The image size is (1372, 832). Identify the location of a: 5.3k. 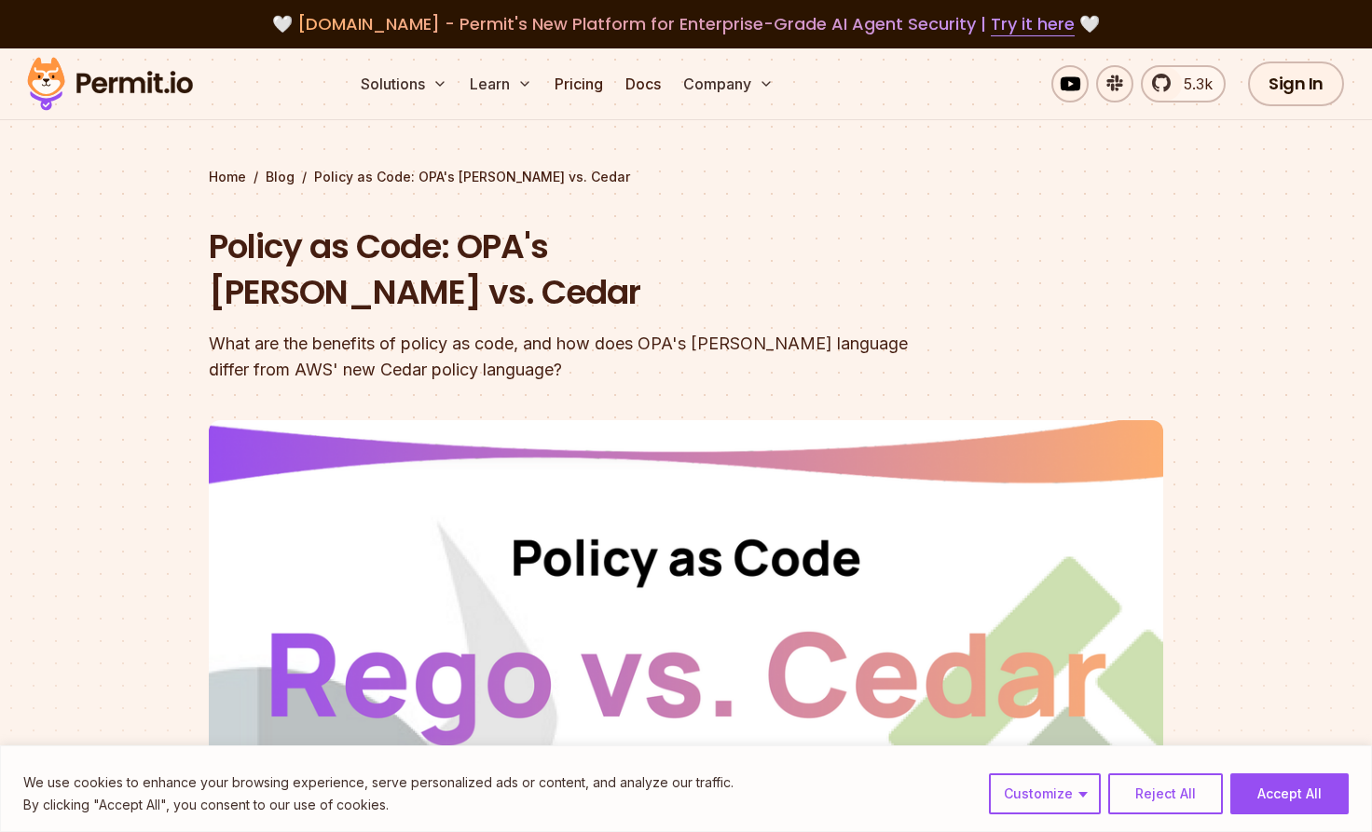
(1182, 84).